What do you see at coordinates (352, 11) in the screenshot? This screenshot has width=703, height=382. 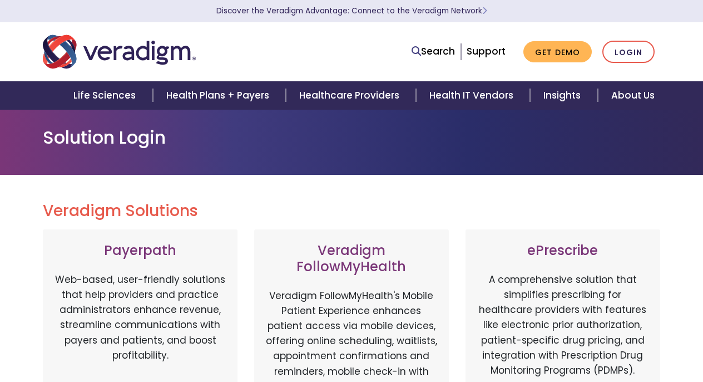 I see `a: Discover the Veradigm Advantage: Connect to the Veradigm NetworkLearn More` at bounding box center [352, 11].